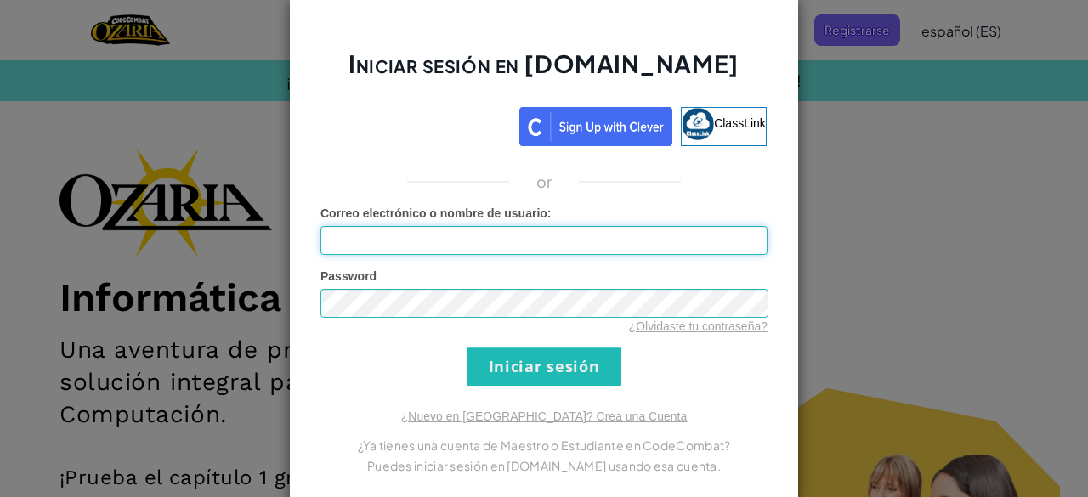  I want to click on p: or, so click(544, 182).